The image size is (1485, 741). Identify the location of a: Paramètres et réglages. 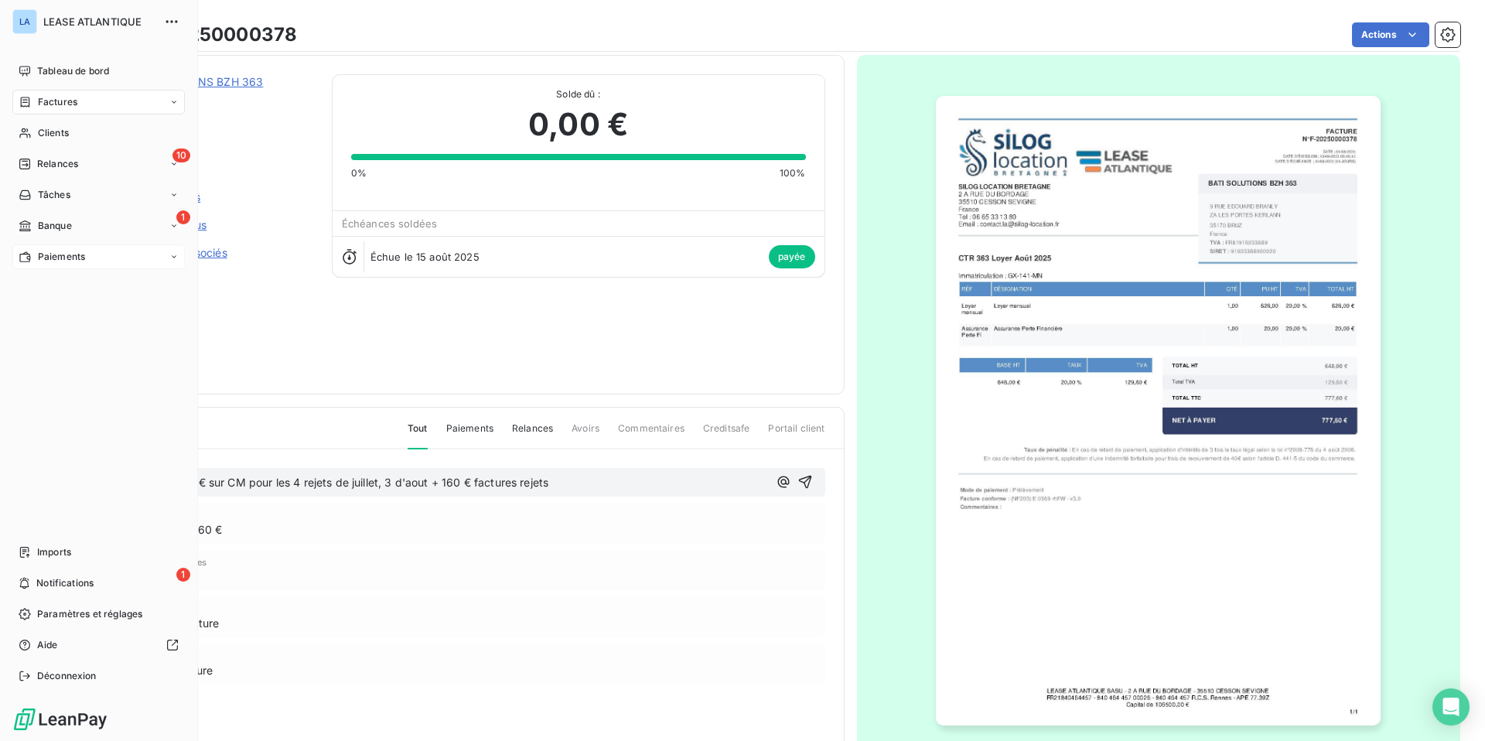
(98, 614).